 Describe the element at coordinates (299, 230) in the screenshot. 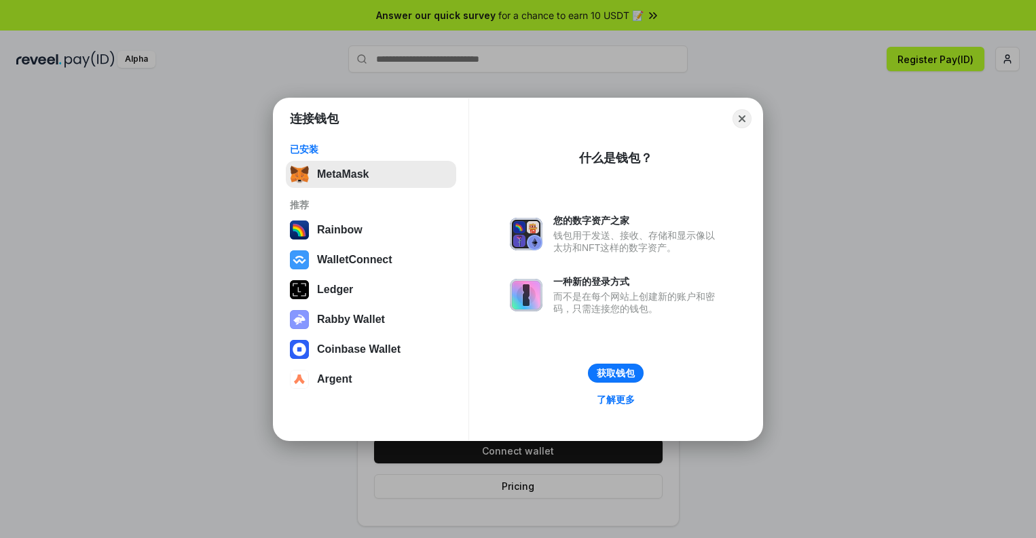

I see `img: svg+xml,%3Csvg%20width%3D%22120%22%20height%3D%22120%22%20viewBox%3D%220%200%20120%20120%22%20fil...` at that location.